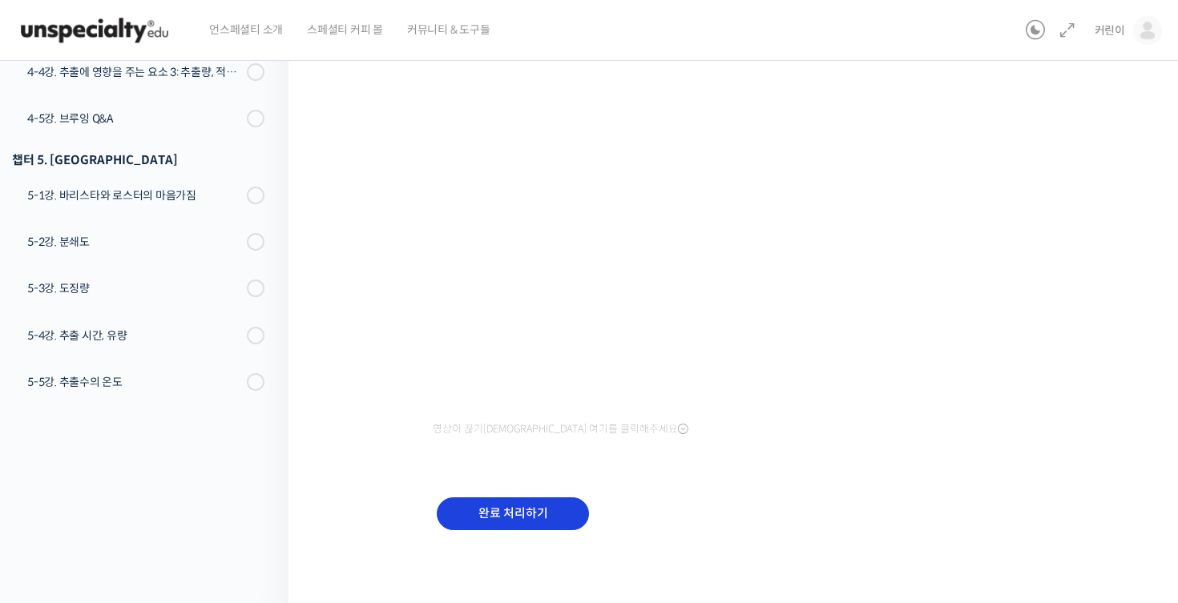  What do you see at coordinates (135, 72) in the screenshot?
I see `div: 4-4강. 추출에 영향을 주는 요소 3: 추출량, 적정 추출수의 양` at bounding box center [135, 72].